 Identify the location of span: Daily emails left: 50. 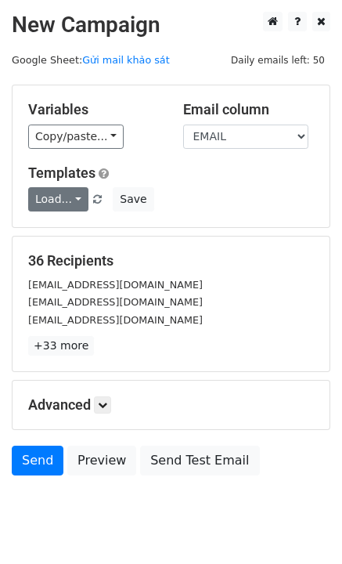
(278, 60).